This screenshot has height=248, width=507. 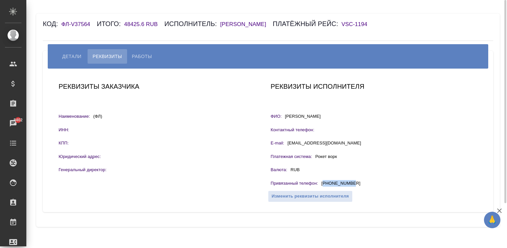 I want to click on p: КПП:, so click(x=64, y=143).